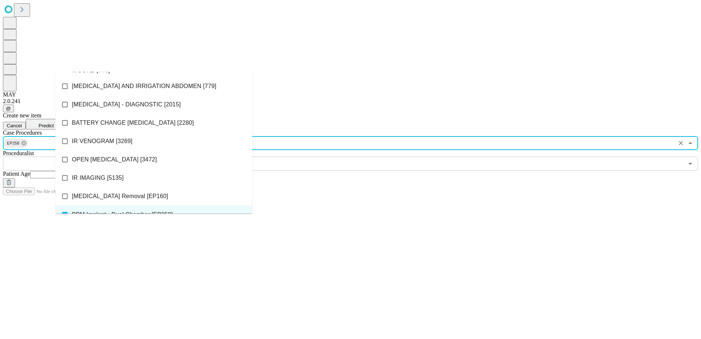 The image size is (701, 339). Describe the element at coordinates (691, 143) in the screenshot. I see `button: Close` at that location.